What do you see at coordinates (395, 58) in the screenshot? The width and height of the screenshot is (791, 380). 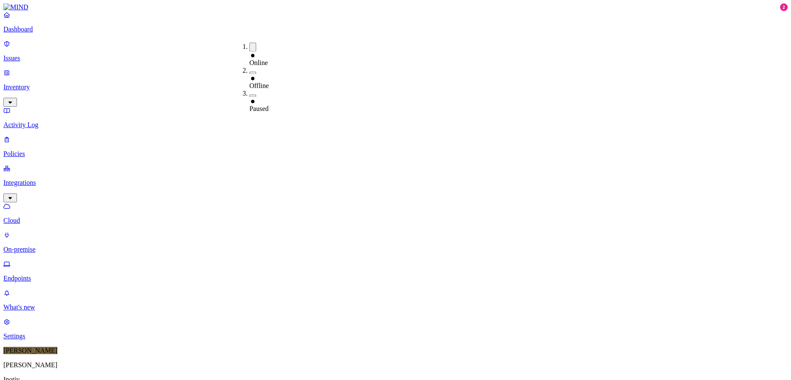 I see `p: Issues` at bounding box center [395, 58].